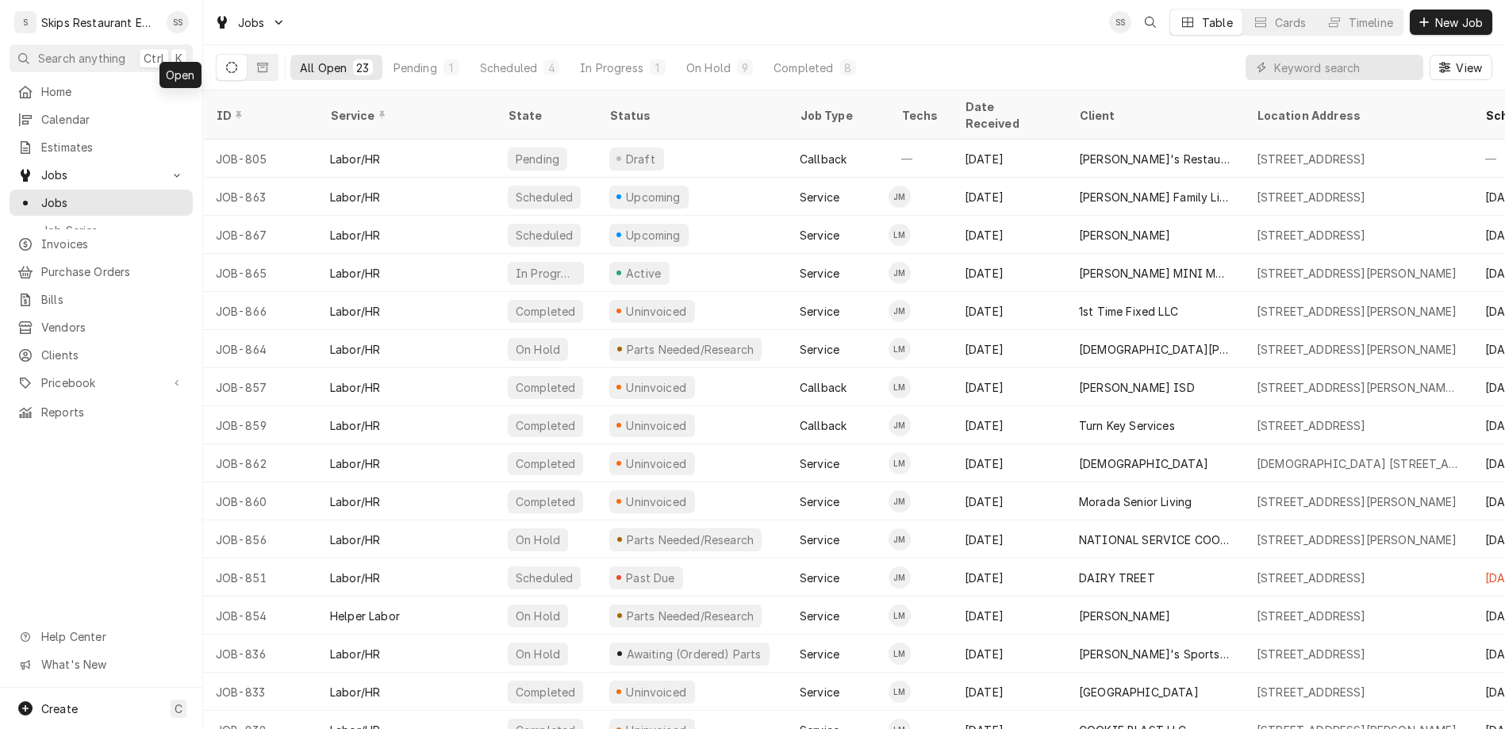  I want to click on div: Upcoming, so click(654, 235).